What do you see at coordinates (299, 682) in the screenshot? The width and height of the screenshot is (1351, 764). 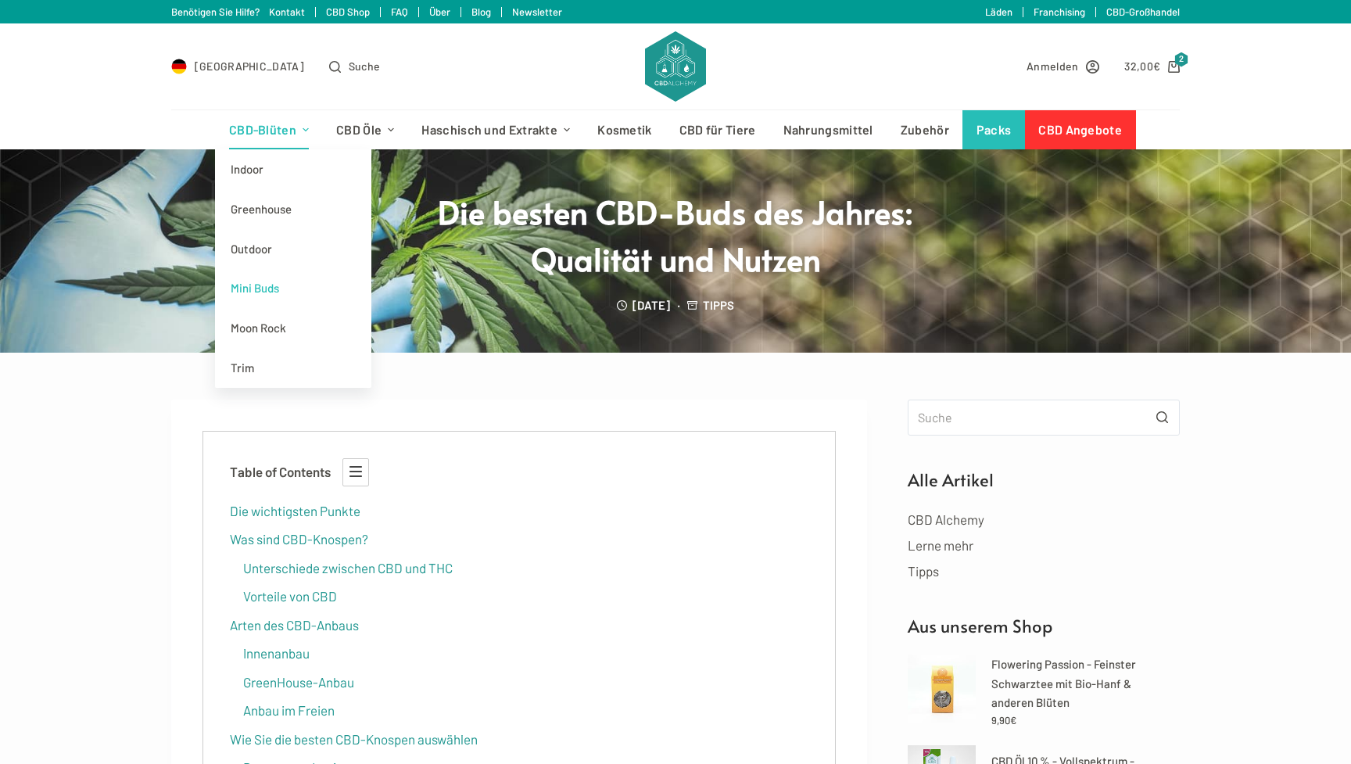 I see `a: GreenHouse-Anbau` at bounding box center [299, 682].